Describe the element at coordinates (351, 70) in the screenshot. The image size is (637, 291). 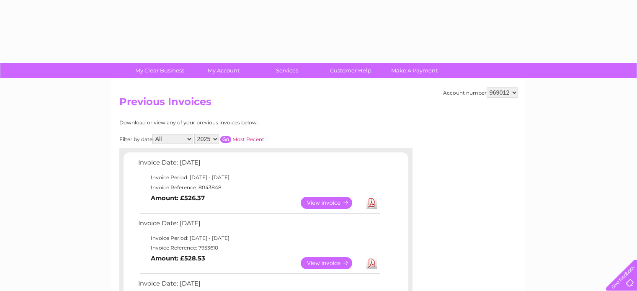
I see `a: Customer Help` at that location.